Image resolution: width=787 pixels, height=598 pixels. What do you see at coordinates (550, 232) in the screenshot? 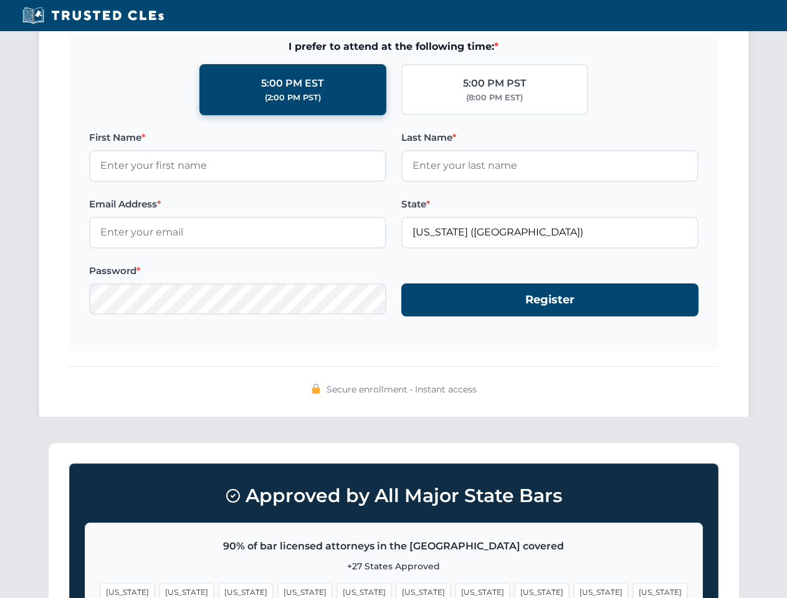
I see `input: Florida (FL)` at bounding box center [550, 232].